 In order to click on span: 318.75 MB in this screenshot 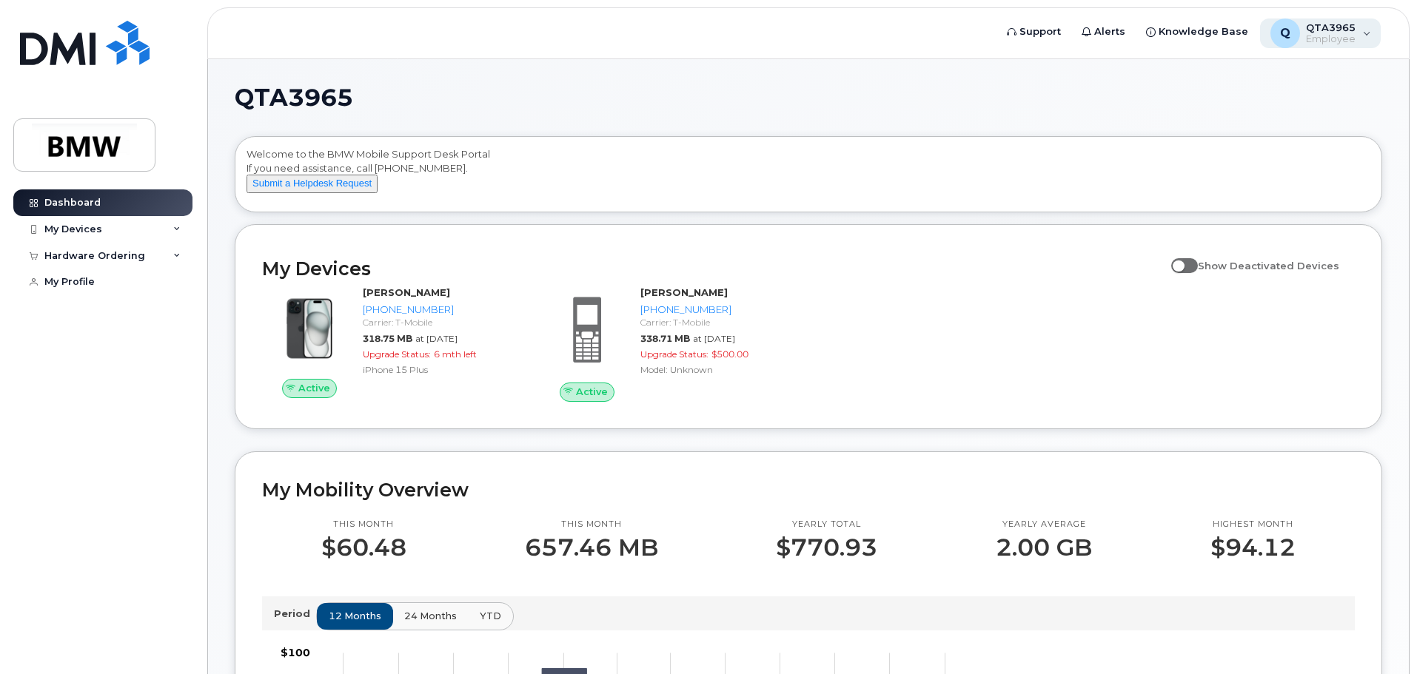, I will do `click(387, 338)`.